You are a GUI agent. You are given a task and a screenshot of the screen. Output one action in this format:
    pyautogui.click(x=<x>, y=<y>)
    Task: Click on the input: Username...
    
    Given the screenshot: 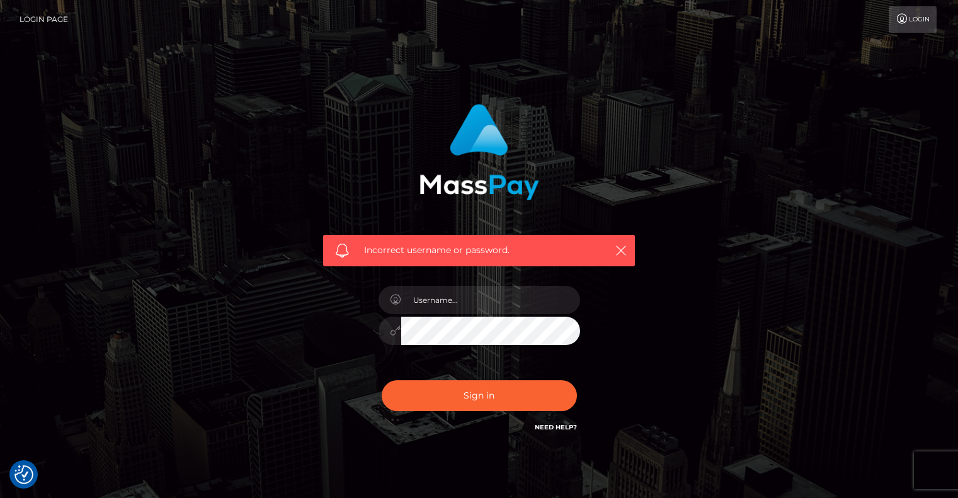 What is the action you would take?
    pyautogui.click(x=490, y=300)
    